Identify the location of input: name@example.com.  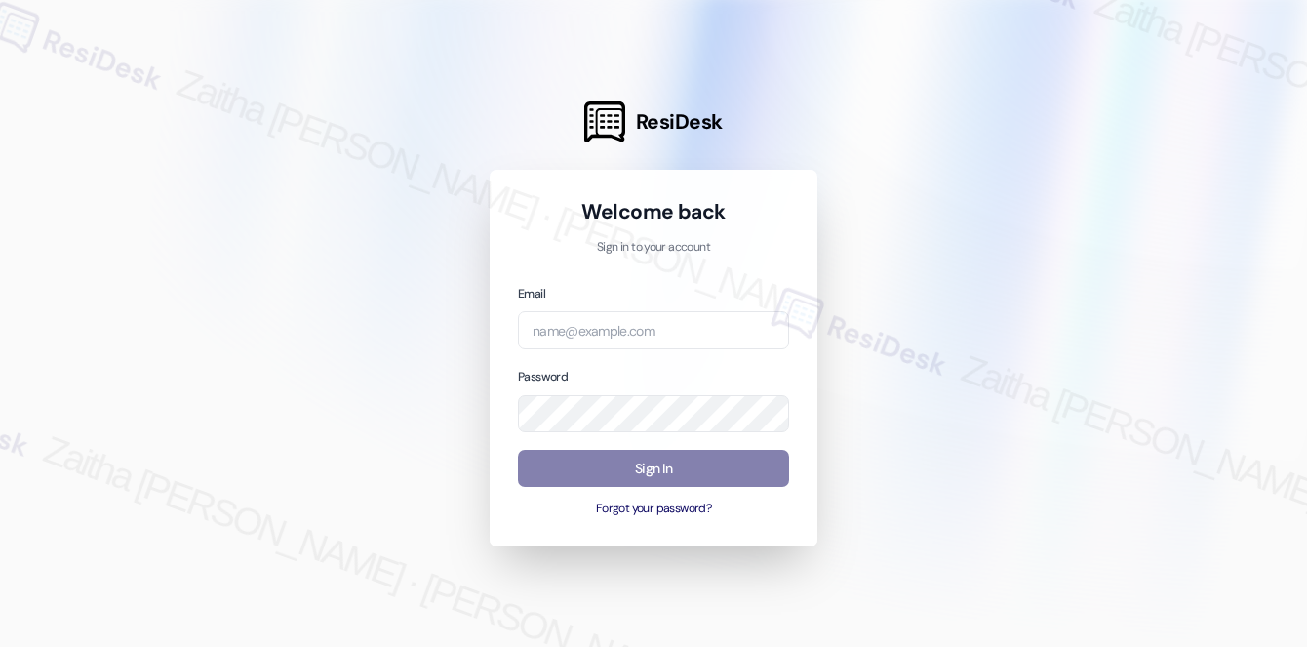
(653, 330).